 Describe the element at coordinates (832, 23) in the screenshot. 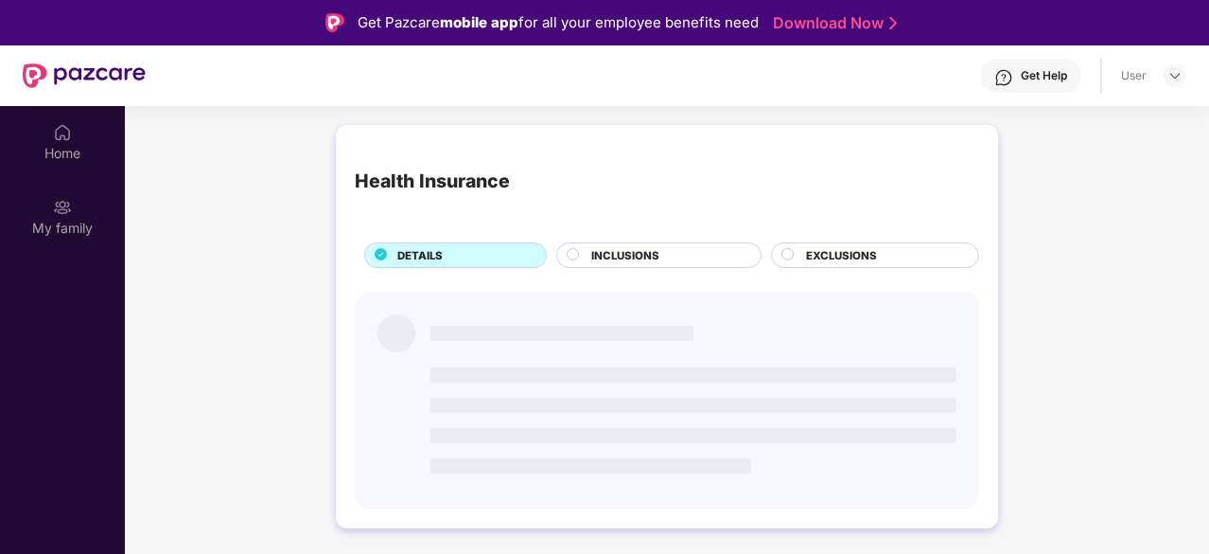

I see `a: Download Now` at that location.